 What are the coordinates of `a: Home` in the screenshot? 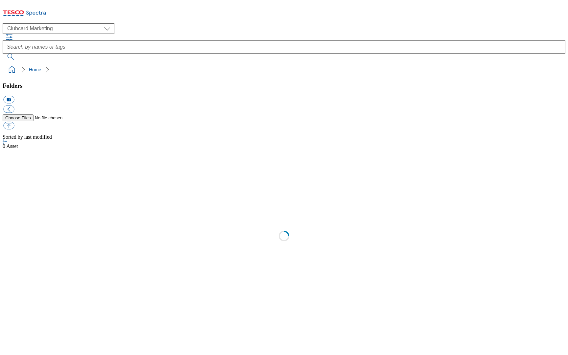 It's located at (35, 70).